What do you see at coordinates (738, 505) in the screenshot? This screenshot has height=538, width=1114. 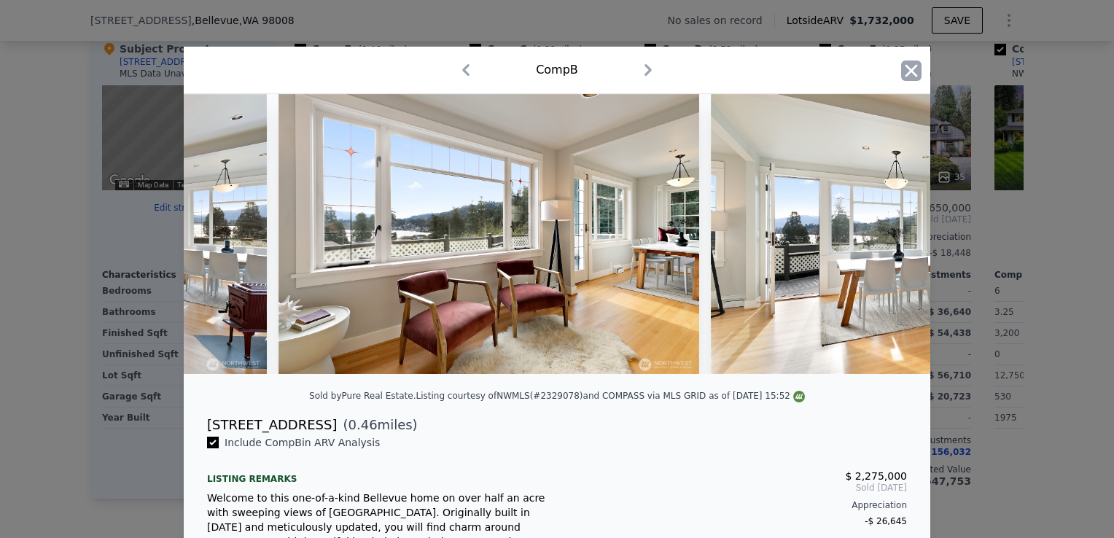 I see `div: Appreciation` at bounding box center [738, 505].